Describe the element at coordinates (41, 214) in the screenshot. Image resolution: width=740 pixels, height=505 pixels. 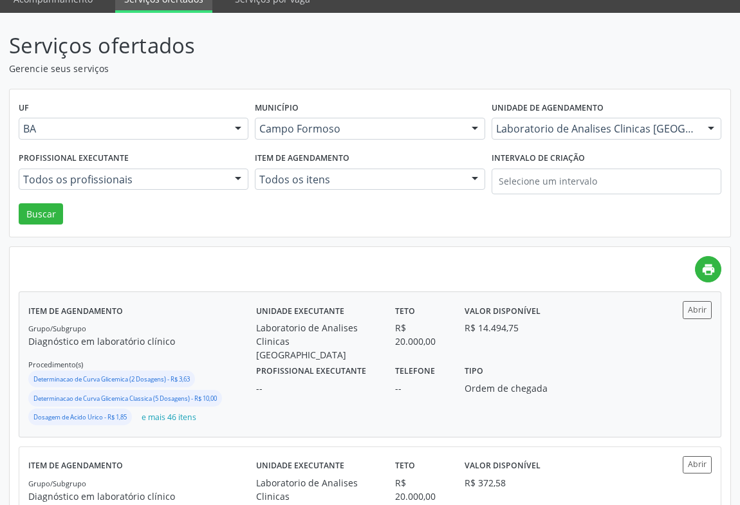
I see `button: Buscar` at that location.